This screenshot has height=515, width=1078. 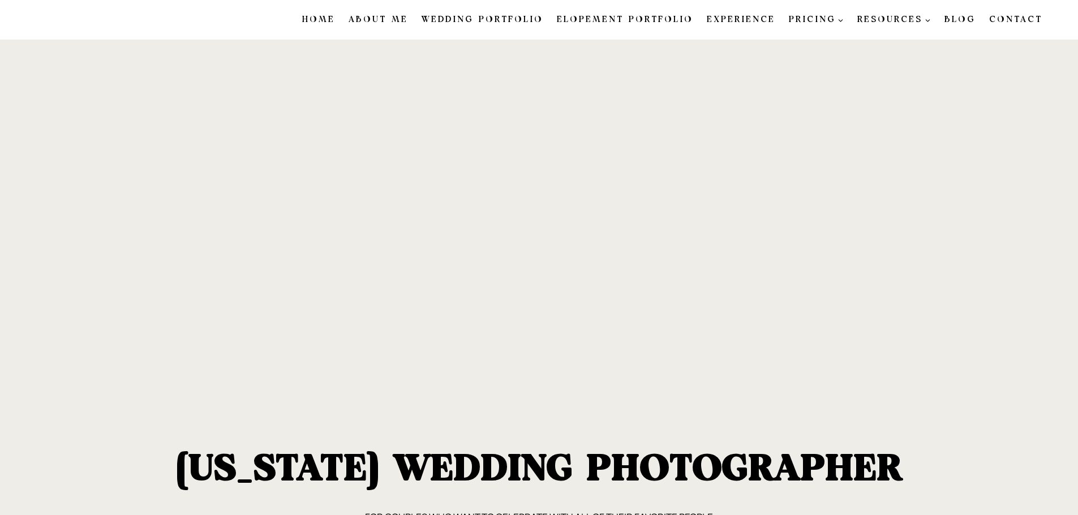 What do you see at coordinates (319, 20) in the screenshot?
I see `a: Home` at bounding box center [319, 20].